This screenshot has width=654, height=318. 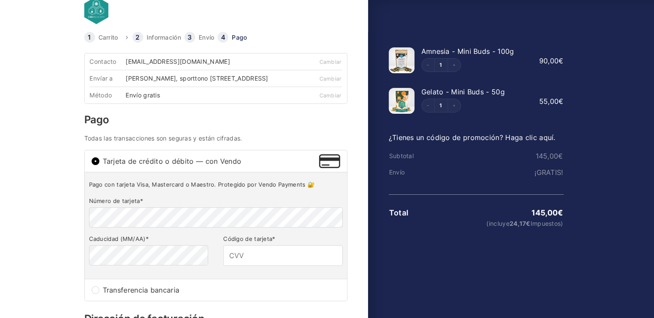 What do you see at coordinates (472, 137) in the screenshot?
I see `a: ¿Tienes un código de promoción? Haga clic aquí.` at bounding box center [472, 137].